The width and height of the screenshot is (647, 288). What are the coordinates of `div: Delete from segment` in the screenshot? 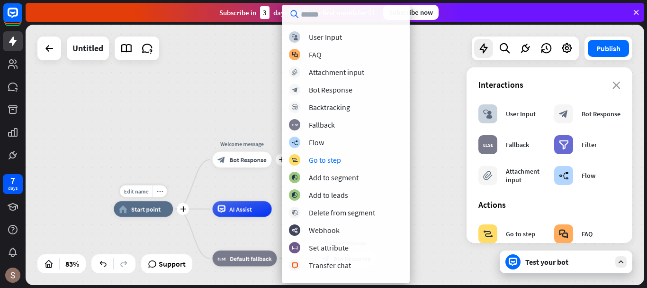 It's located at (342, 212).